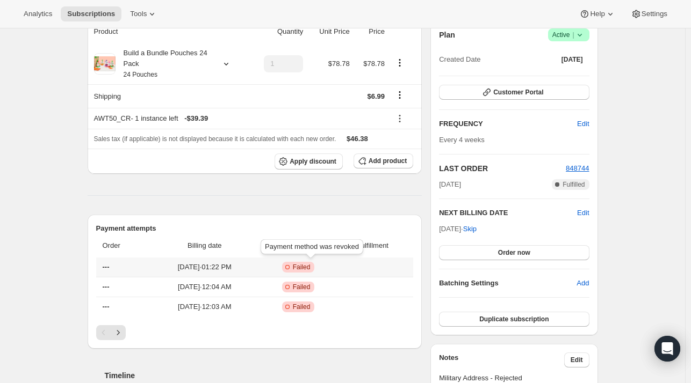  What do you see at coordinates (568, 35) in the screenshot?
I see `span: Active` at bounding box center [568, 35].